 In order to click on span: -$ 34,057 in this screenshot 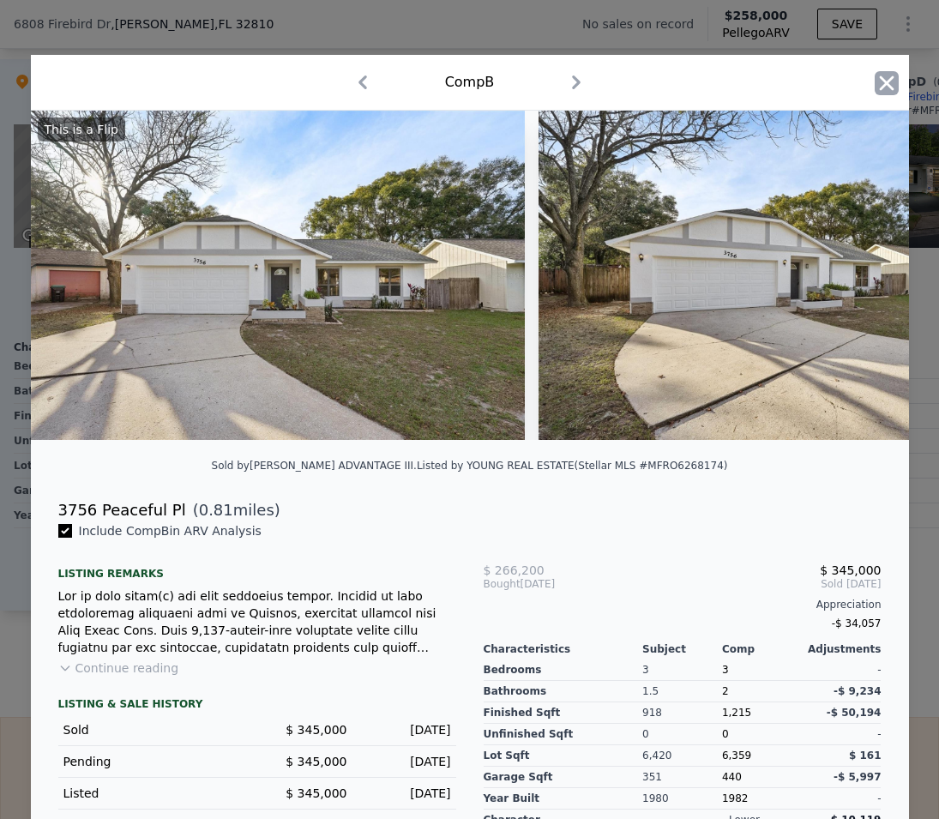, I will do `click(857, 624)`.